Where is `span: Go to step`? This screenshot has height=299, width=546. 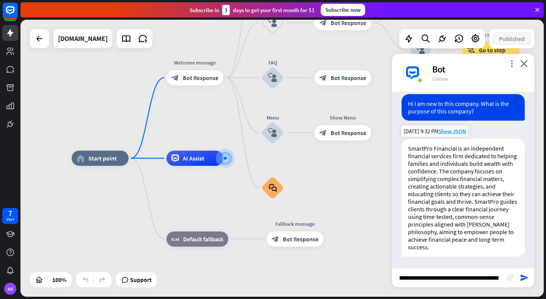 span: Go to step is located at coordinates (492, 50).